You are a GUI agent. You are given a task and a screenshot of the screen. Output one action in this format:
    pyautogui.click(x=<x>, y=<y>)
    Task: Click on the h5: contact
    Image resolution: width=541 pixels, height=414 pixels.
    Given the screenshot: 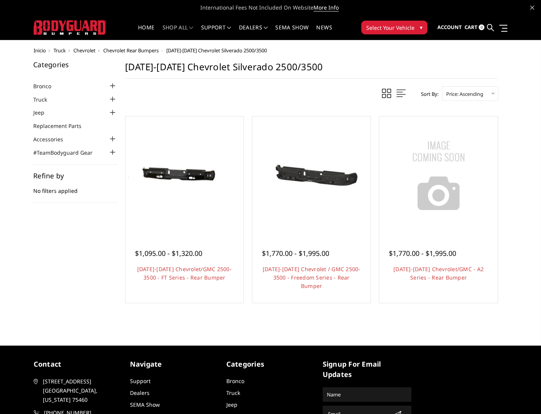 What is the action you would take?
    pyautogui.click(x=78, y=364)
    